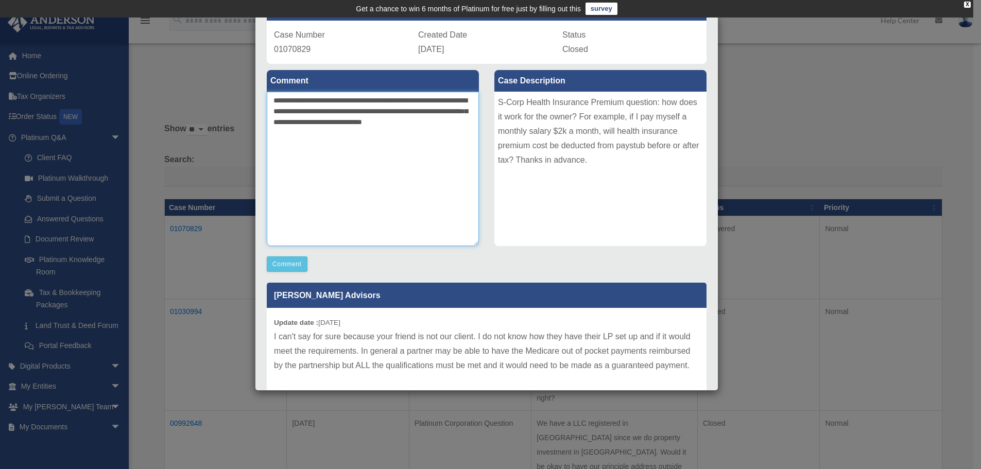 This screenshot has width=981, height=469. Describe the element at coordinates (968, 5) in the screenshot. I see `div: close` at that location.